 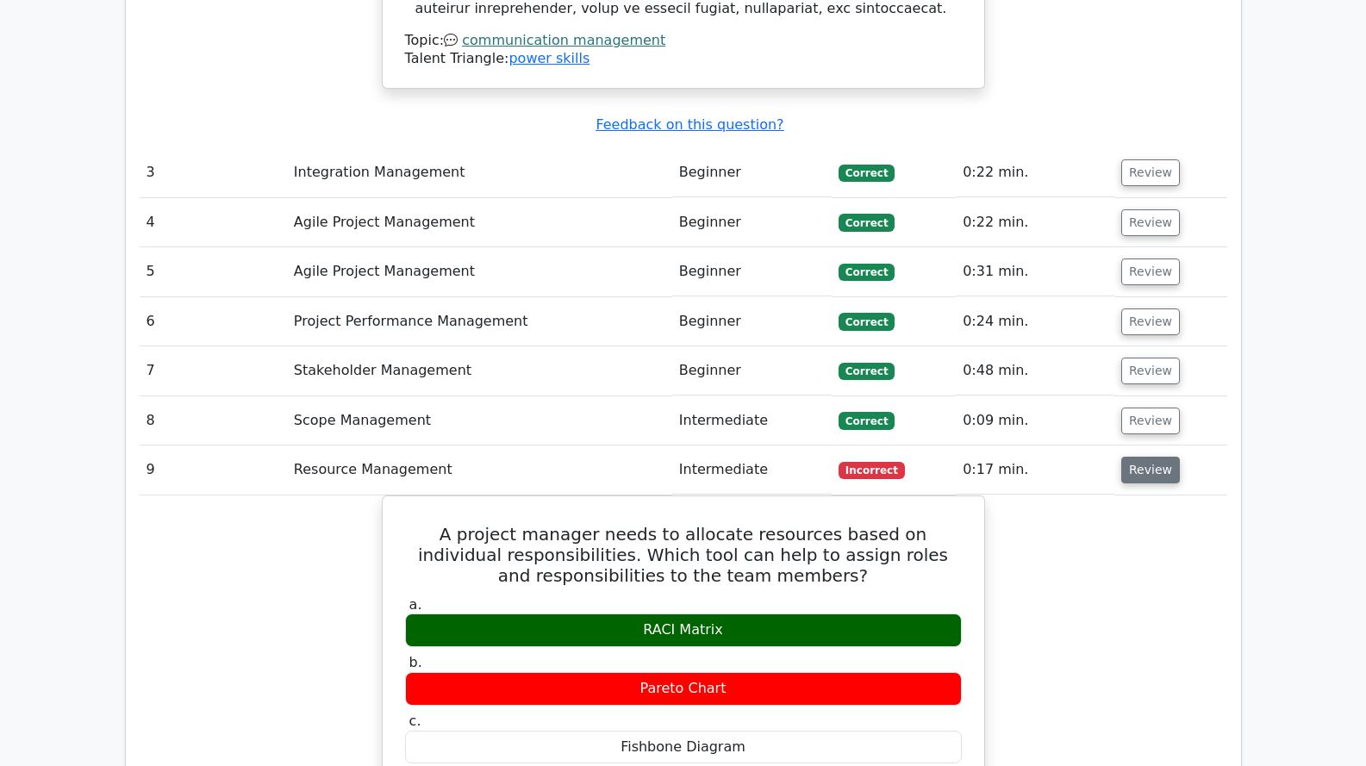 I want to click on td: 0:17 min., so click(x=1035, y=470).